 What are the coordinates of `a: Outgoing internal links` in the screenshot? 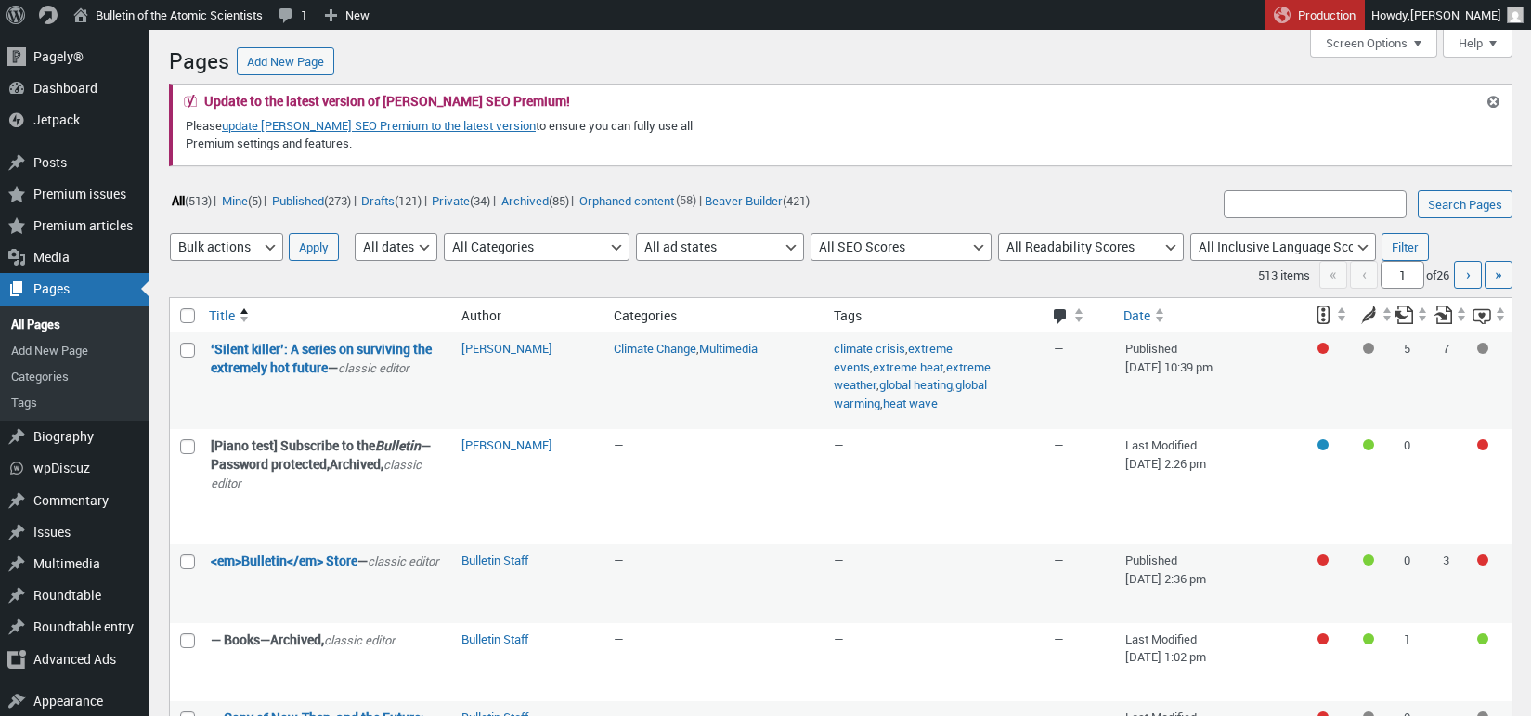 It's located at (1411, 315).